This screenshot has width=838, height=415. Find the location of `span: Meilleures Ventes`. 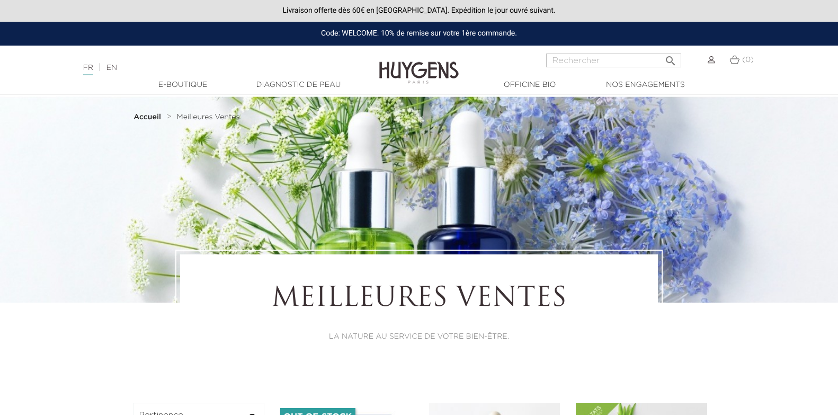

span: Meilleures Ventes is located at coordinates (208, 117).